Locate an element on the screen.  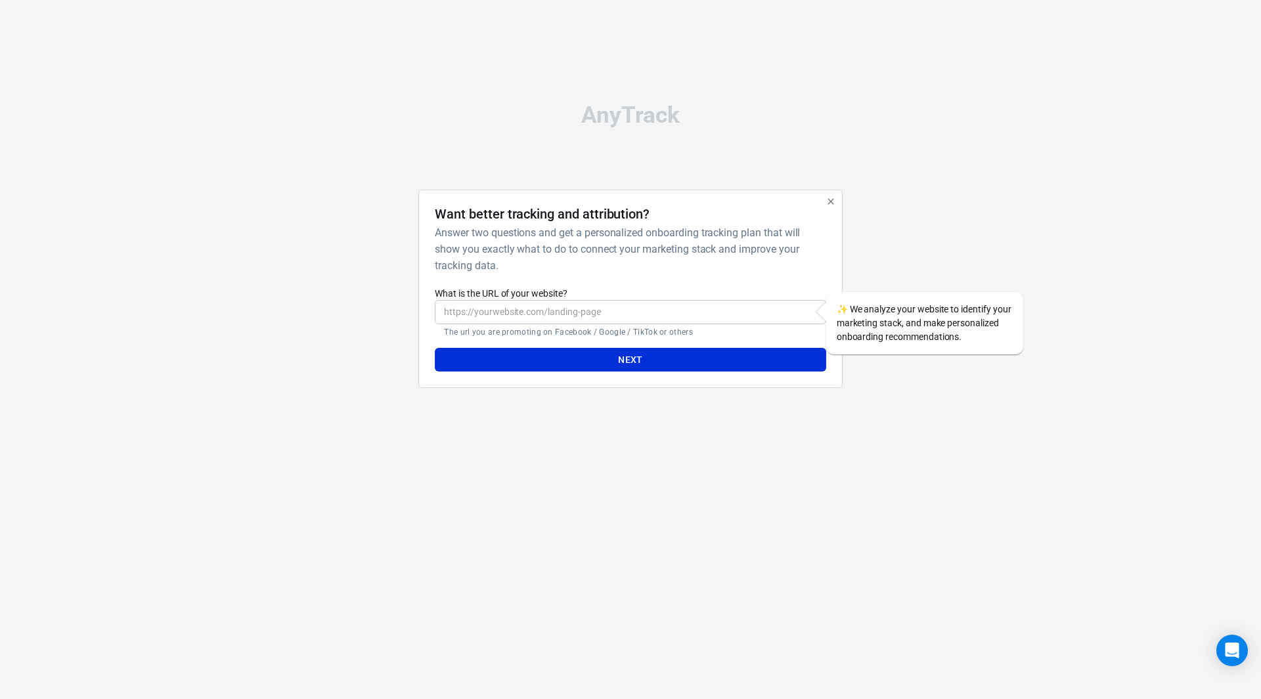
h6: Answer two questions and get a personalized onboarding tracking plan that will show you exactly w... is located at coordinates (627, 249).